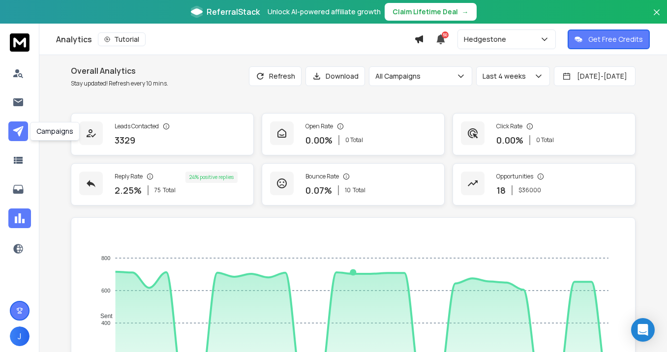  What do you see at coordinates (445, 35) in the screenshot?
I see `span: 50` at bounding box center [445, 35].